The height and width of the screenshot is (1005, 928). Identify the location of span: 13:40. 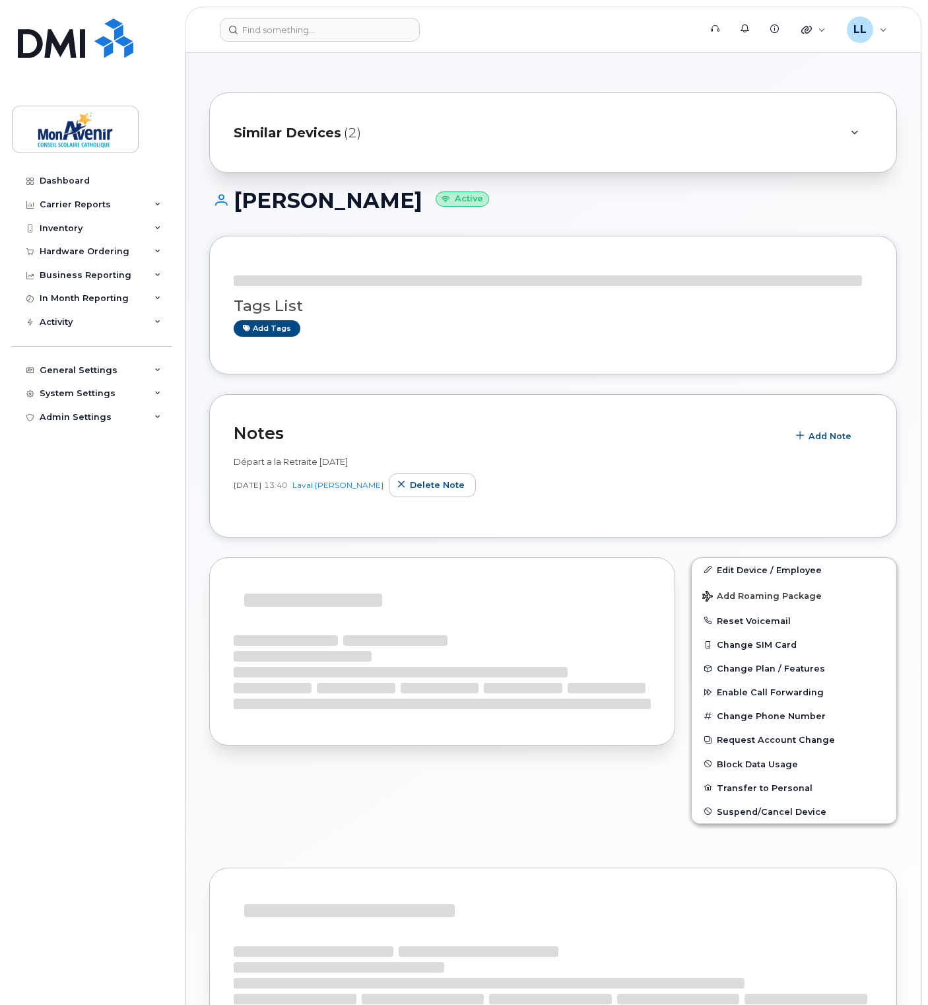
(275, 485).